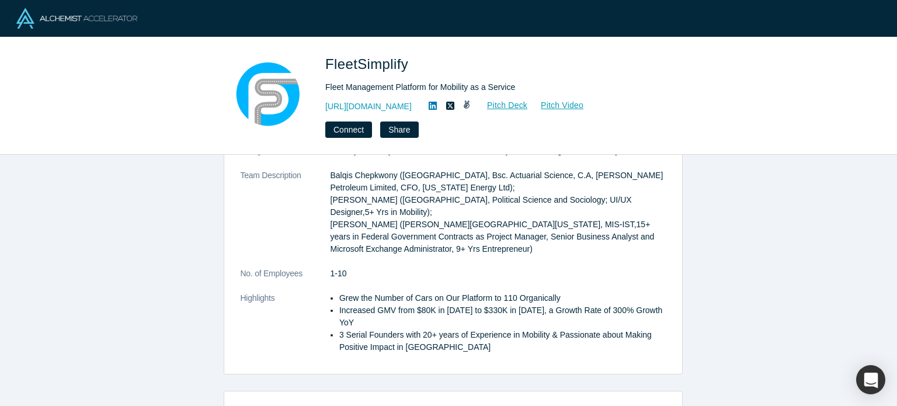 This screenshot has height=406, width=897. Describe the element at coordinates (501, 105) in the screenshot. I see `a: Pitch Deck` at that location.